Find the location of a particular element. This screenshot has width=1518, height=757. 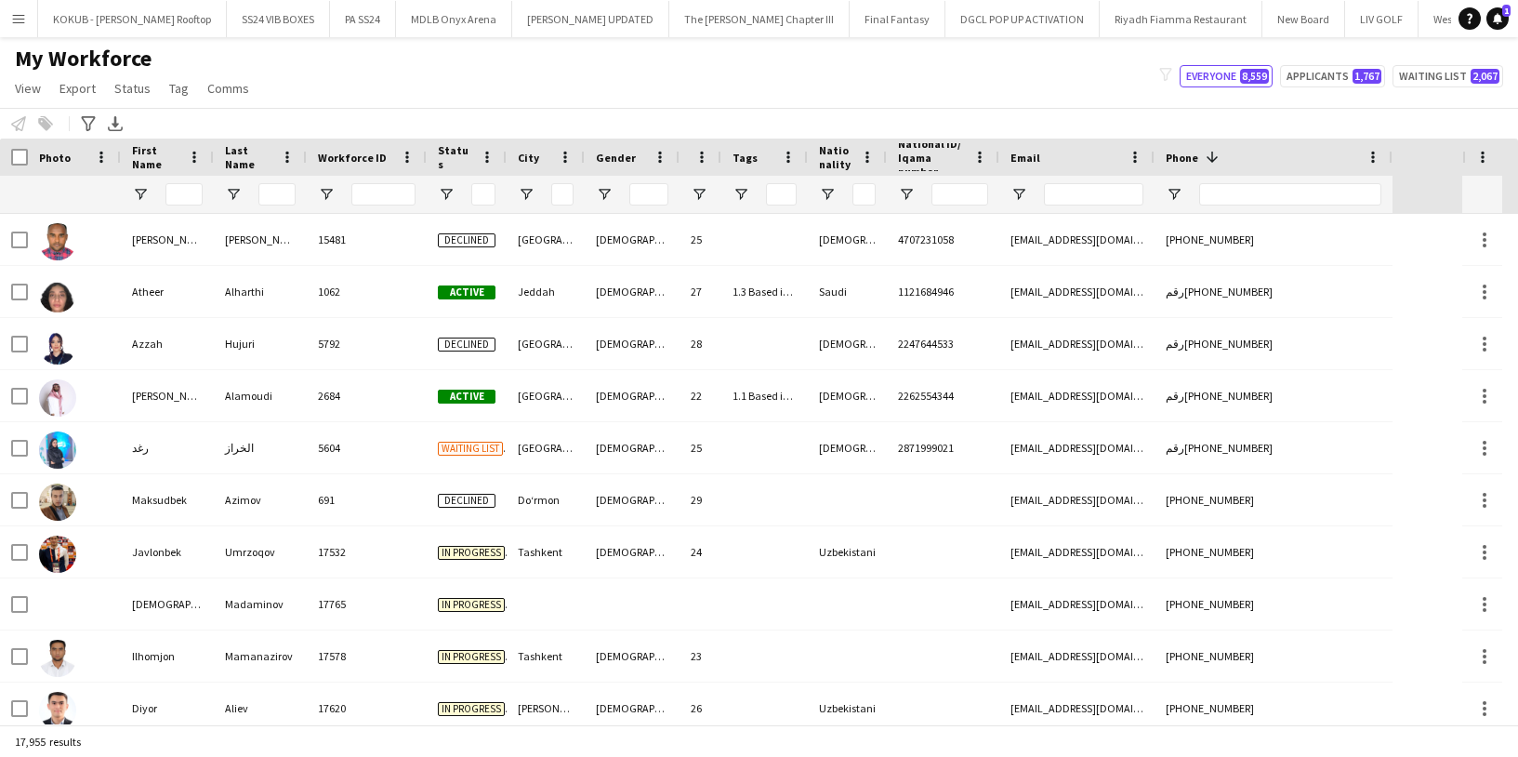

input: Status Filter Input is located at coordinates (483, 194).